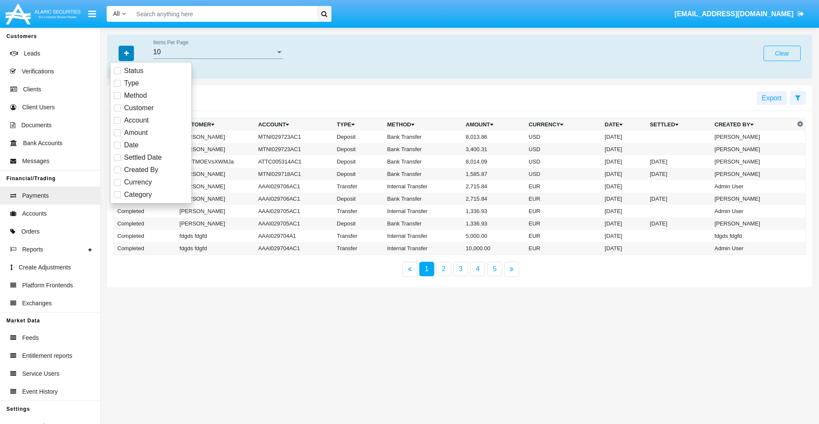 Image resolution: width=819 pixels, height=424 pixels. I want to click on span: Bank Accounts, so click(43, 143).